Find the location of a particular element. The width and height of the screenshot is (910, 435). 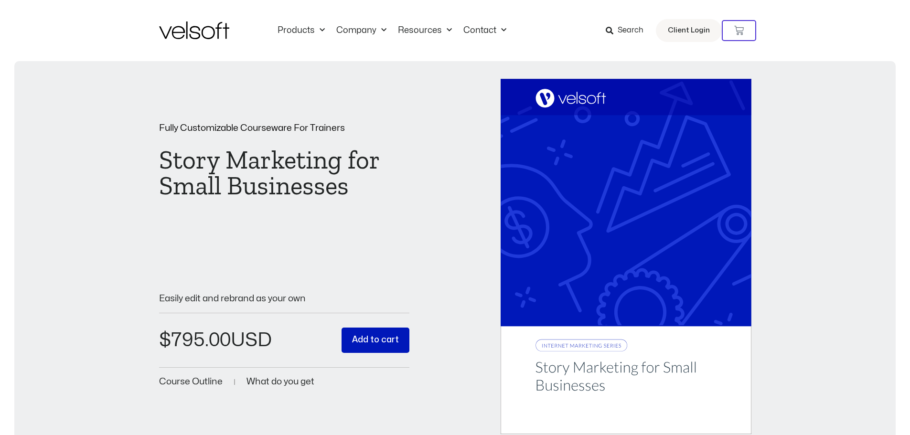

p: Easily edit and rebrand as your own is located at coordinates (284, 299).